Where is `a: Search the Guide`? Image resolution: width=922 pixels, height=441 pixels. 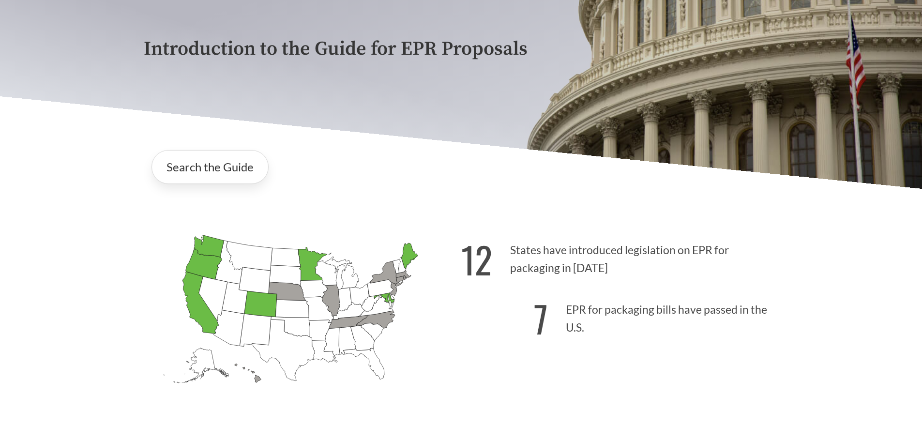
a: Search the Guide is located at coordinates (210, 167).